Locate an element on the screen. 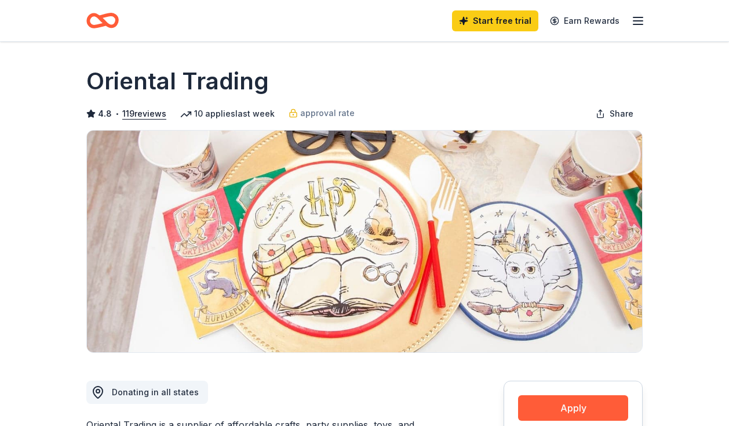  a: approval rate is located at coordinates (322, 113).